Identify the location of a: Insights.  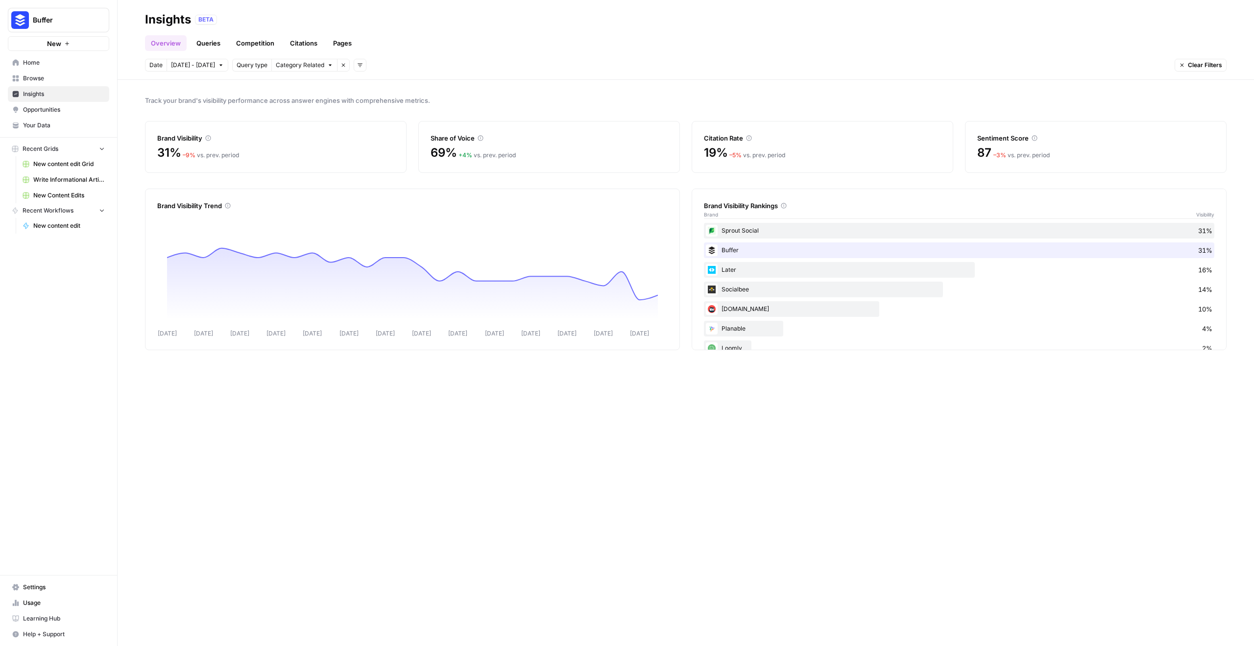
(58, 94).